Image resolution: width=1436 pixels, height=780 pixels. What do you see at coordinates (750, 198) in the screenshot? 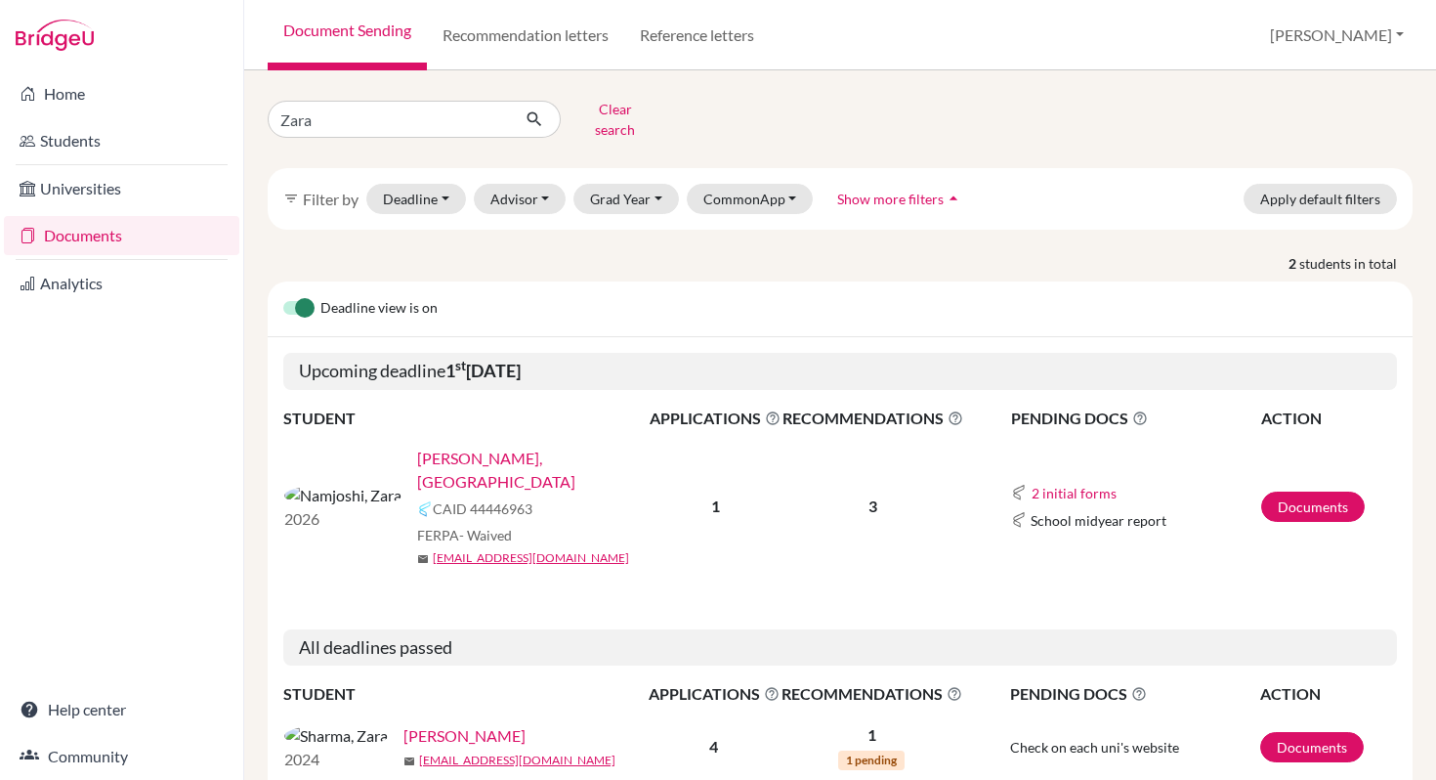
I see `button: CommonApp` at bounding box center [750, 198].